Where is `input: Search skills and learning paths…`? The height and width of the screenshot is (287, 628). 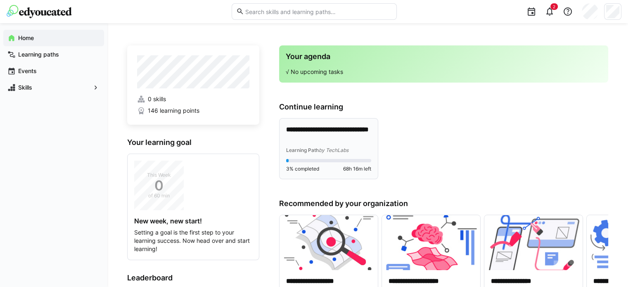
input: Search skills and learning paths… is located at coordinates (318, 12).